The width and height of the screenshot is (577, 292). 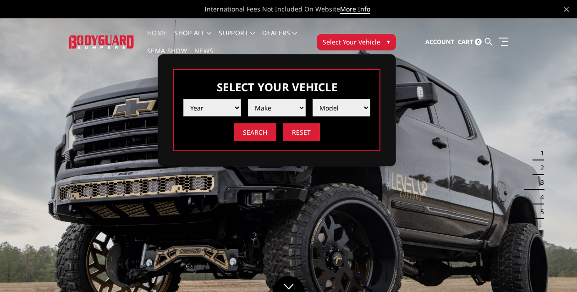 I want to click on a: Cart 0, so click(x=470, y=42).